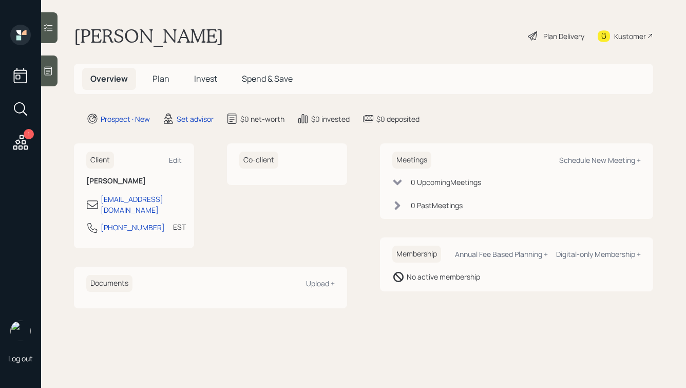  Describe the element at coordinates (320, 283) in the screenshot. I see `div: Upload +` at that location.